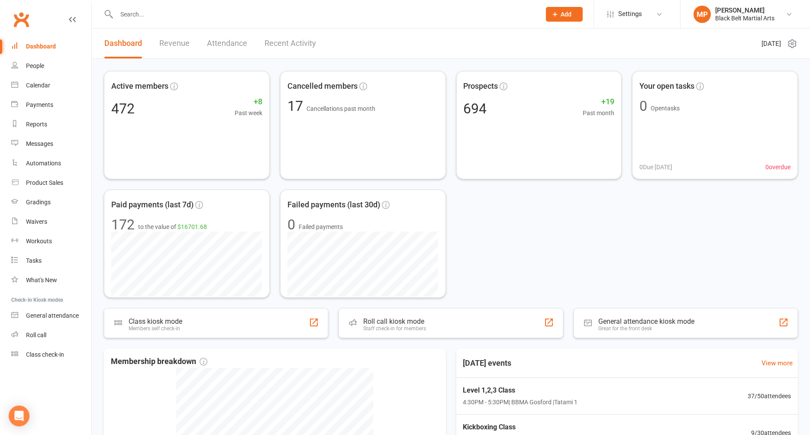 This screenshot has width=810, height=435. I want to click on div: Roll call, so click(36, 335).